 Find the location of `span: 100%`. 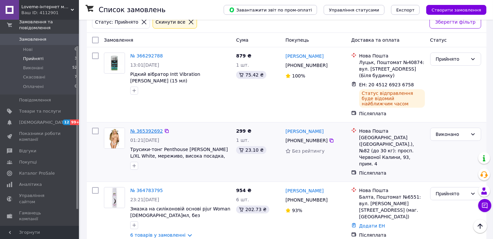

span: 100% is located at coordinates (298, 76).